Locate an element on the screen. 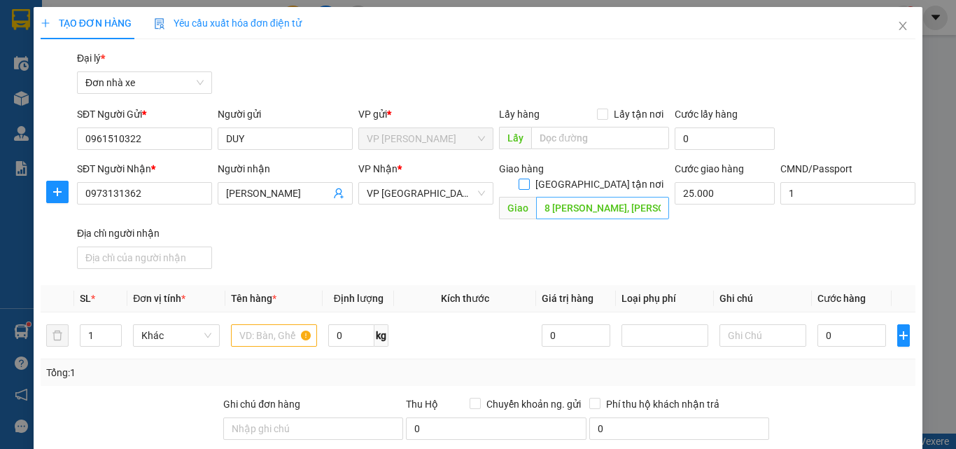 The height and width of the screenshot is (449, 956). input: Cước giao hàng is located at coordinates (725, 193).